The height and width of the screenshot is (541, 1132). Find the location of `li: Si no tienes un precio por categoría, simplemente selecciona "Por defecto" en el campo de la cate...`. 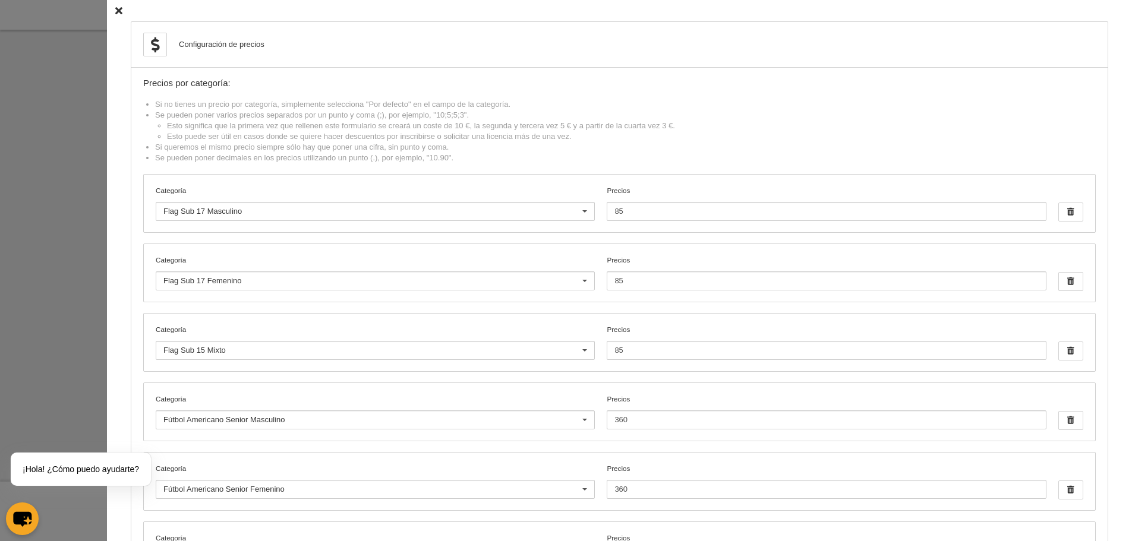

li: Si no tienes un precio por categoría, simplemente selecciona "Por defecto" en el campo de la cate... is located at coordinates (625, 105).